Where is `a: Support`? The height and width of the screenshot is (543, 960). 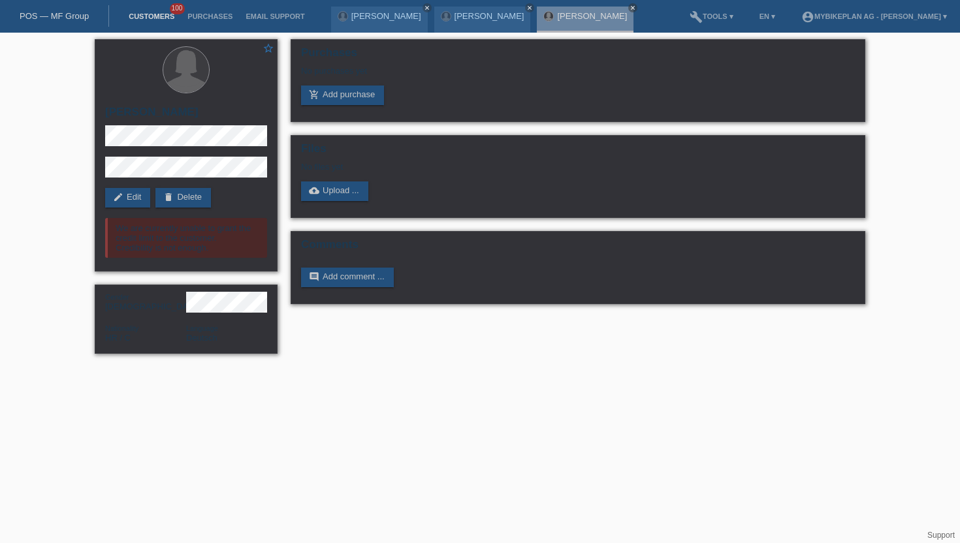 a: Support is located at coordinates (941, 536).